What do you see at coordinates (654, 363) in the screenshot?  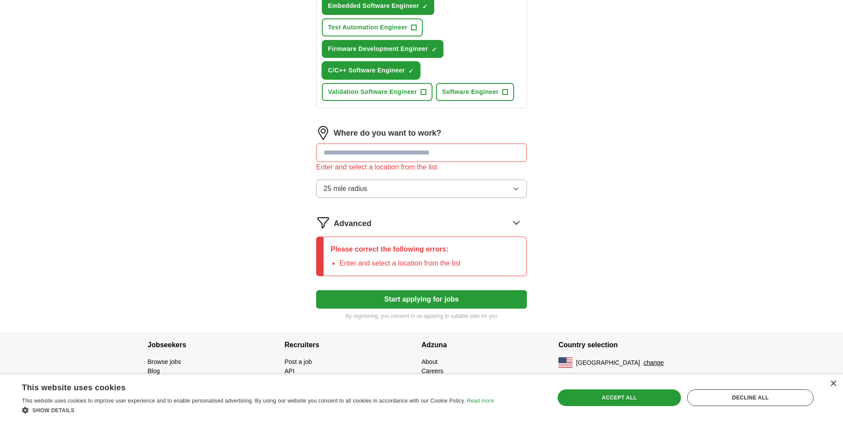 I see `button: change` at bounding box center [654, 363].